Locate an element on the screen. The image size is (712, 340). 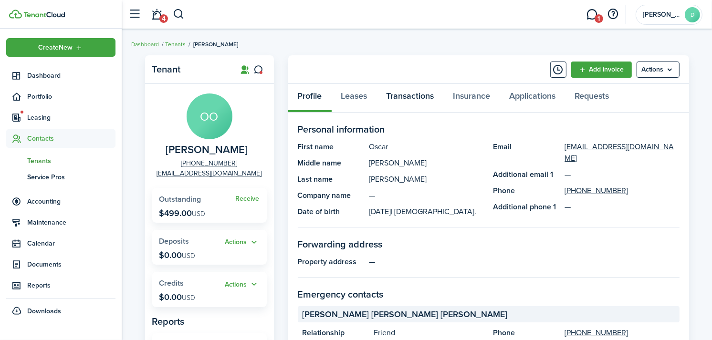
span: Calendar is located at coordinates (71, 244).